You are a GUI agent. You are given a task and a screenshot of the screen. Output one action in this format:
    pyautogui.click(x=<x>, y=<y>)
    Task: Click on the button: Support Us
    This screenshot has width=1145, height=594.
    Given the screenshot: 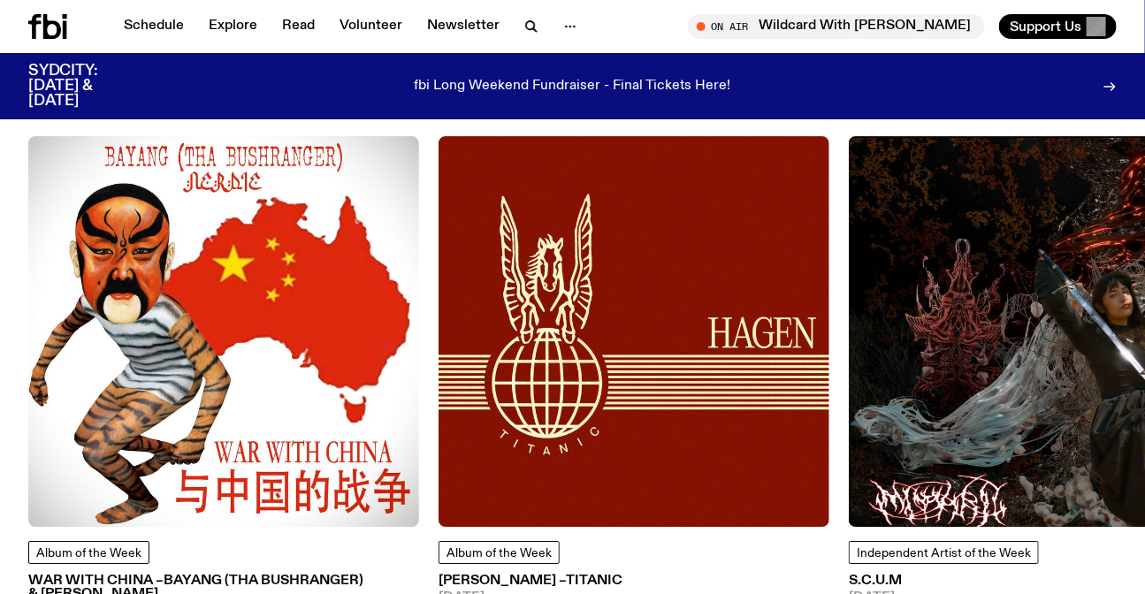 What is the action you would take?
    pyautogui.click(x=1057, y=27)
    